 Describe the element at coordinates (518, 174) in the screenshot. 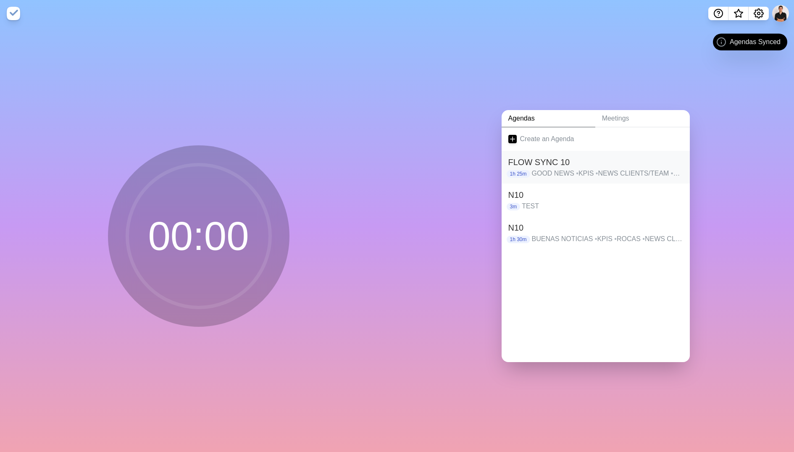

I see `p: 1h 25m` at that location.